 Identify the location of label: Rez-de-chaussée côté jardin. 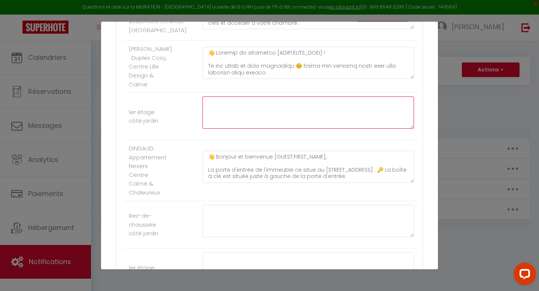
(148, 224).